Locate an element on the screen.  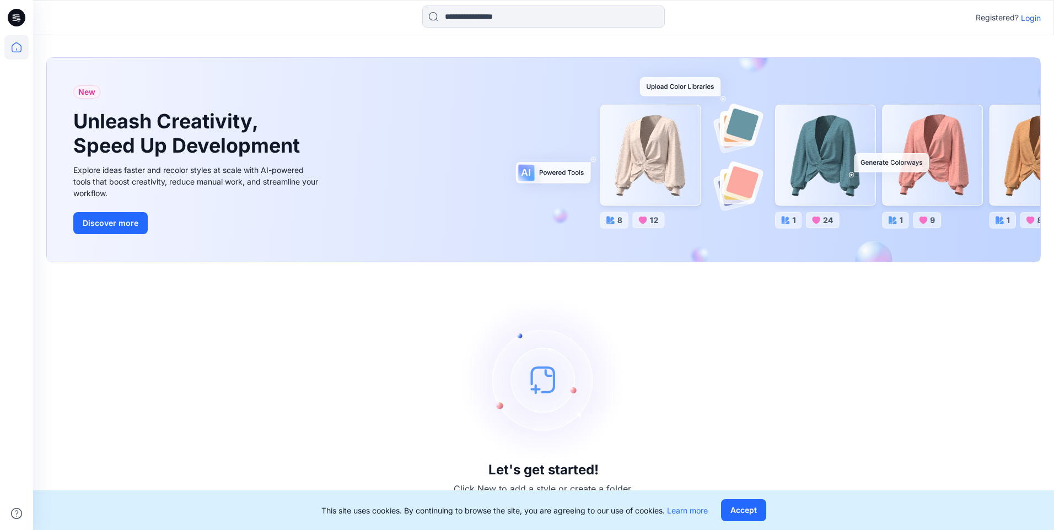
span: New is located at coordinates (87, 92).